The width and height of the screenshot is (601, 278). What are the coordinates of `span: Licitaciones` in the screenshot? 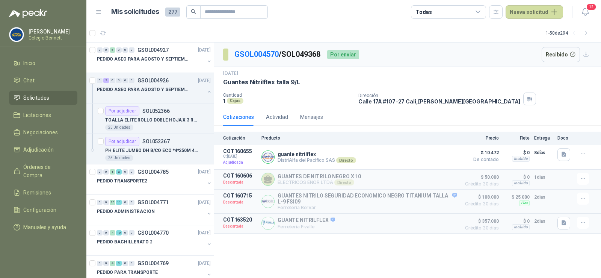 It's located at (37, 115).